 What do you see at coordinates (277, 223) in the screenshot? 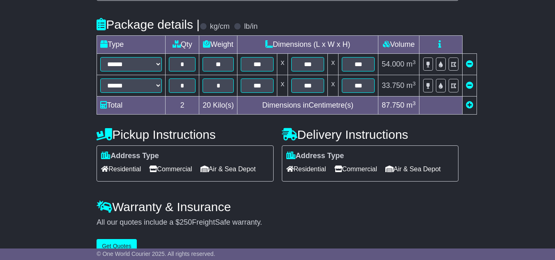
I see `div: All our quotes include a $ FreightSafe warranty.` at bounding box center [277, 223].